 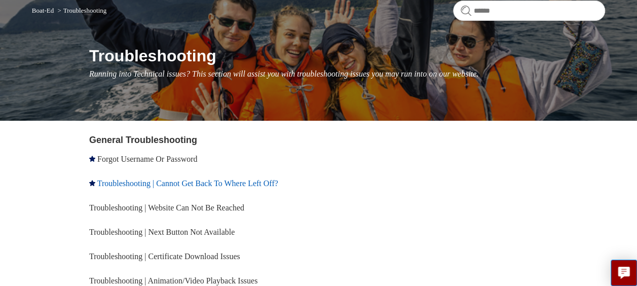 I want to click on input: Search, so click(x=529, y=11).